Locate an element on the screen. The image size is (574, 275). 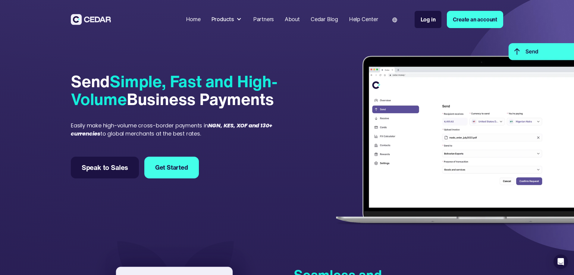
div: Home is located at coordinates (193, 19).